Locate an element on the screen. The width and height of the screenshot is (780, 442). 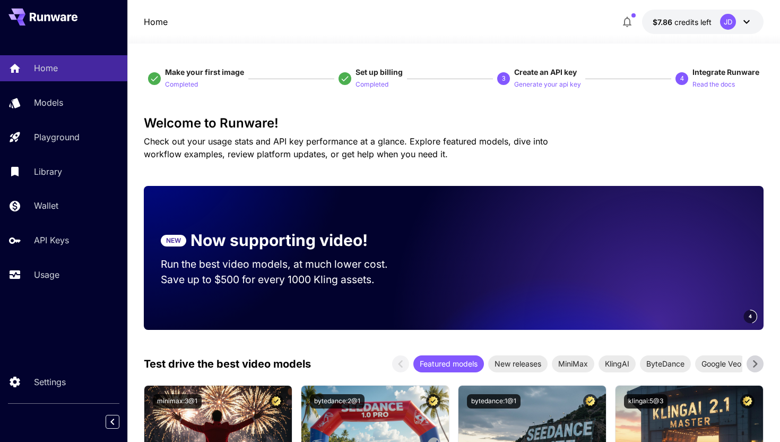
div: $7.861 is located at coordinates (682, 22).